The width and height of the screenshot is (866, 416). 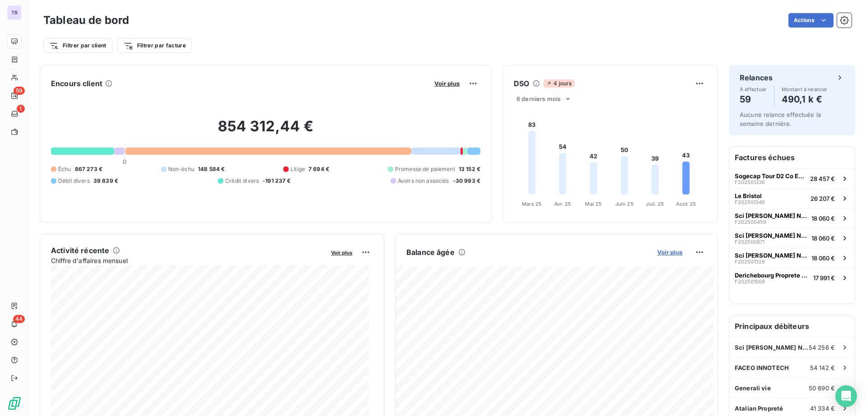 I want to click on span: 39 839 €, so click(x=105, y=181).